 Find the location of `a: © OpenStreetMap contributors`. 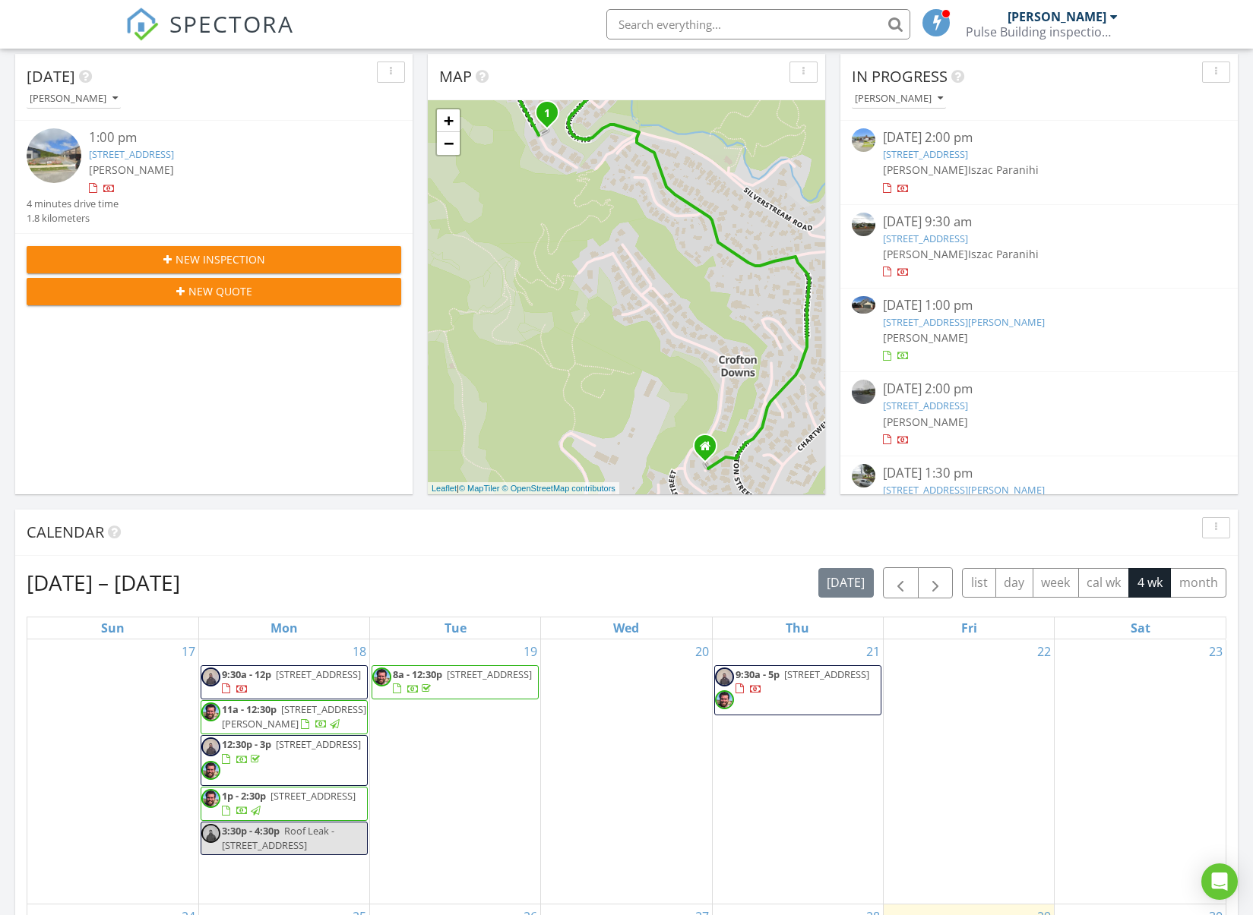

a: © OpenStreetMap contributors is located at coordinates (558, 488).